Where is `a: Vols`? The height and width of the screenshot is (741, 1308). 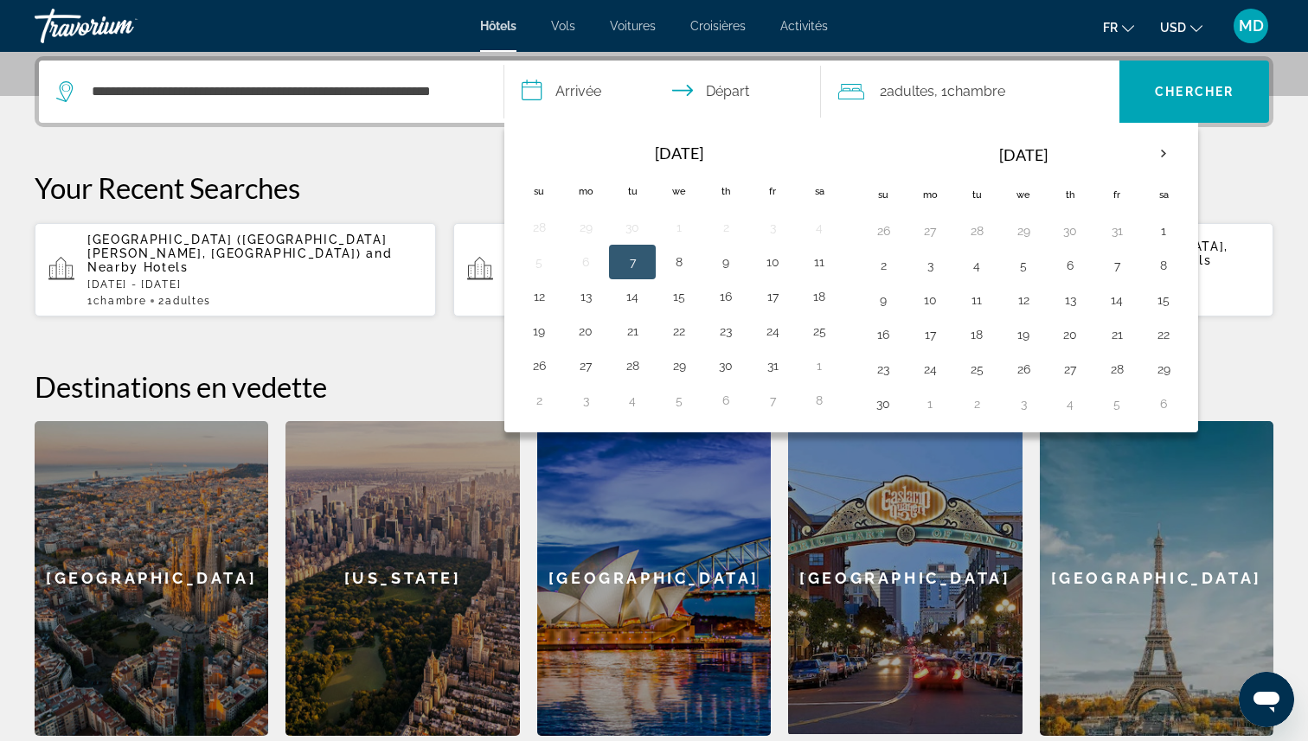 a: Vols is located at coordinates (563, 26).